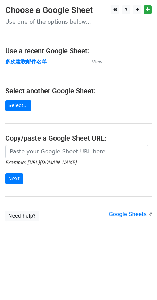  What do you see at coordinates (94, 62) in the screenshot?
I see `a: View` at bounding box center [94, 62].